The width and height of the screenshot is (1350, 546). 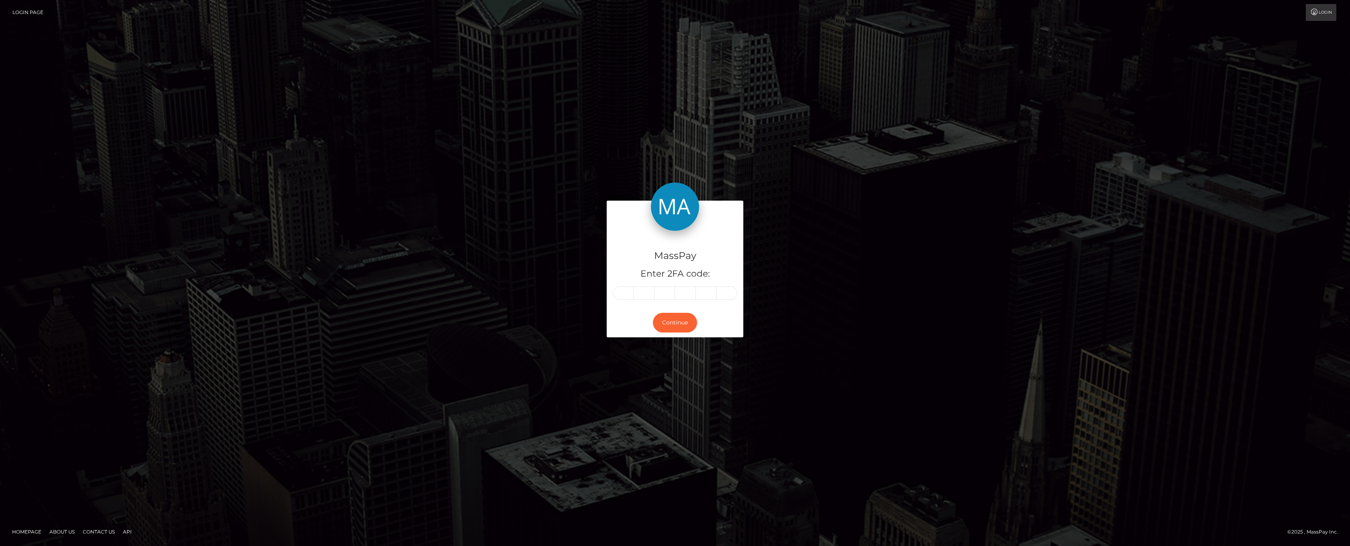 What do you see at coordinates (675, 274) in the screenshot?
I see `h5: Enter 2FA code:` at bounding box center [675, 274].